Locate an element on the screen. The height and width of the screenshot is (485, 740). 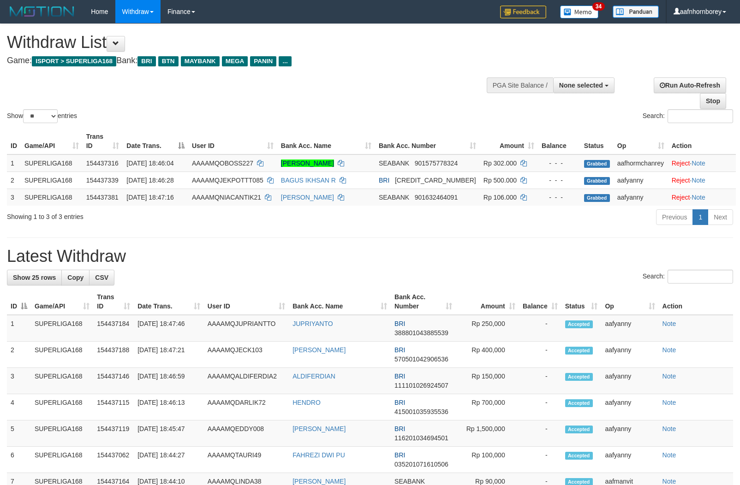
th: Action is located at coordinates (702, 141).